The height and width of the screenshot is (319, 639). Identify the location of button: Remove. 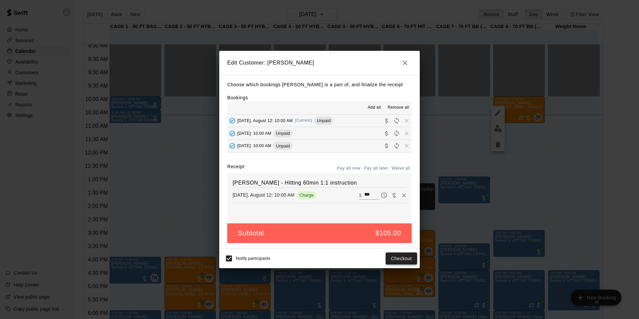
(404, 195).